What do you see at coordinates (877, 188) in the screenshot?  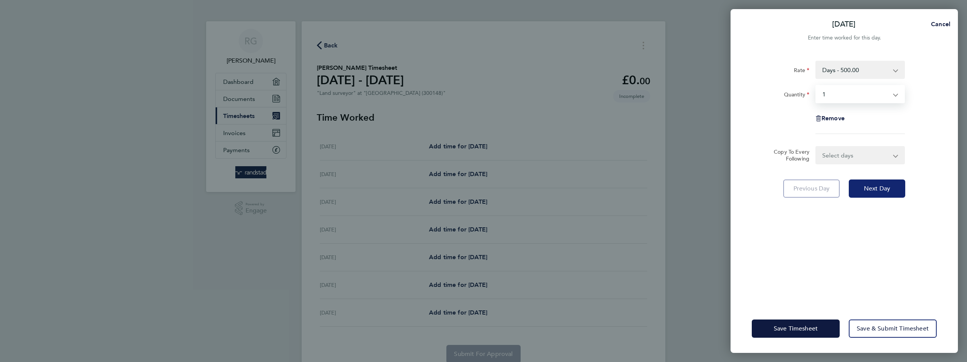 I see `span: Next Day` at bounding box center [877, 188].